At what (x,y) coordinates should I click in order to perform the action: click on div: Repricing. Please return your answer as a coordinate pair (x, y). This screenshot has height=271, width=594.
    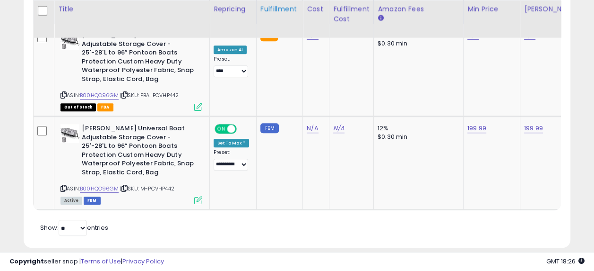
    Looking at the image, I should click on (233, 9).